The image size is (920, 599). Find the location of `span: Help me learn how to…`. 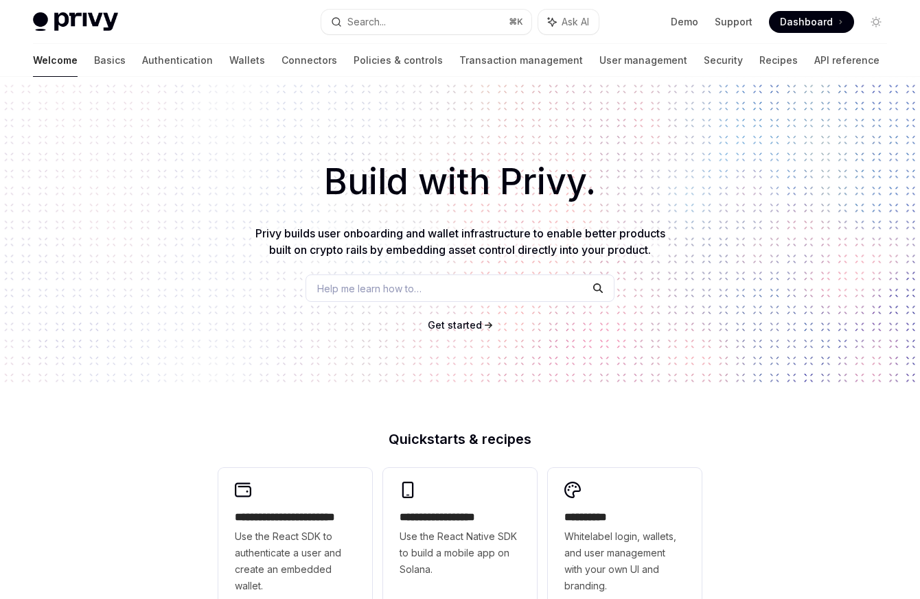

span: Help me learn how to… is located at coordinates (369, 288).